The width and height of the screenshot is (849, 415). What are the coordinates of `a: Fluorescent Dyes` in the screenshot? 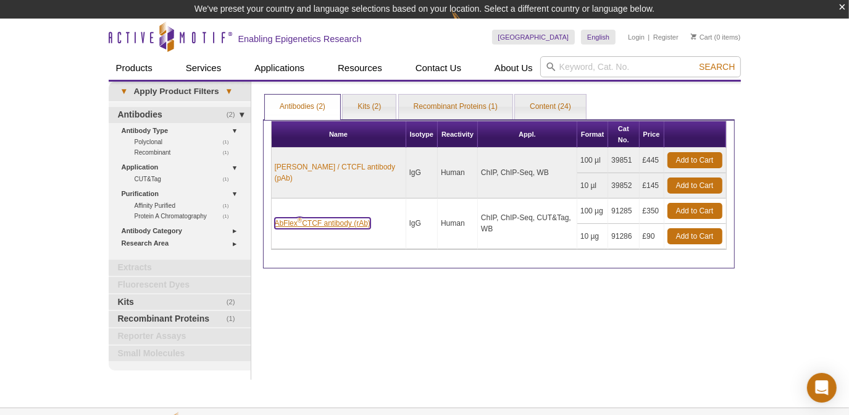 It's located at (180, 285).